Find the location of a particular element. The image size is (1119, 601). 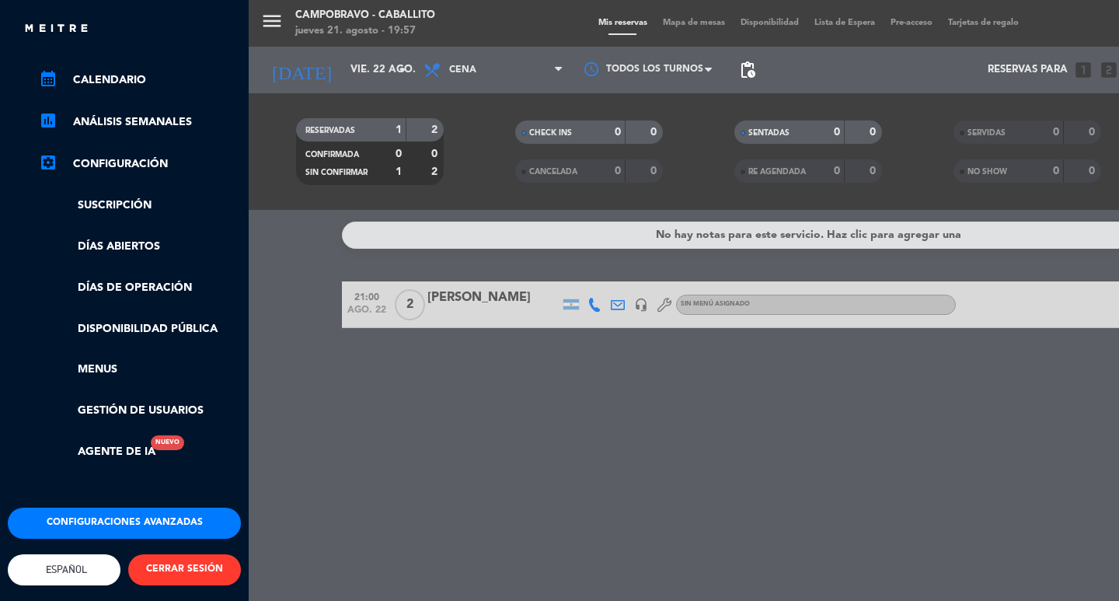

a: Menus is located at coordinates (140, 369).